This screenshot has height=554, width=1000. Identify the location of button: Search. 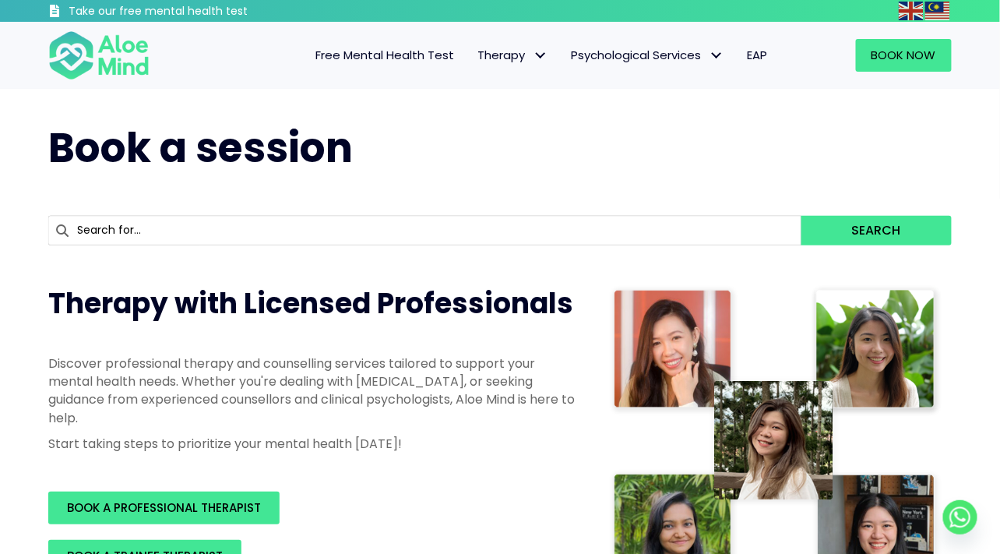
(876, 231).